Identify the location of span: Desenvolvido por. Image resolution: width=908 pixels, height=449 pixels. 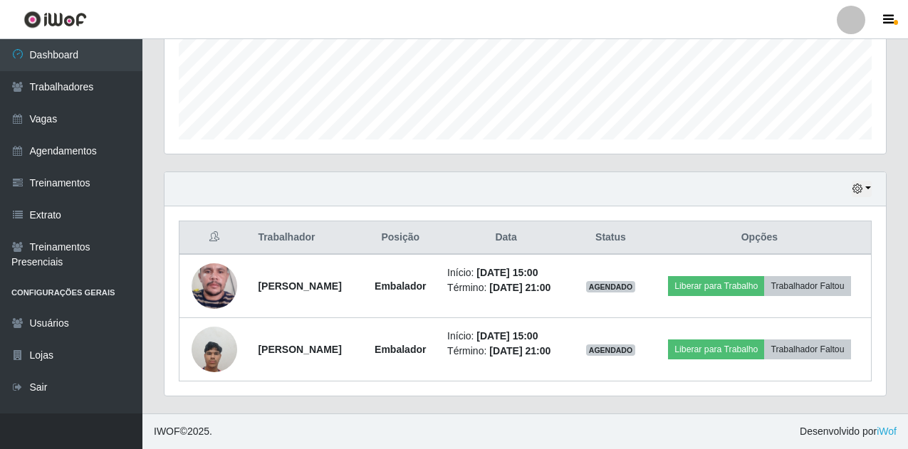
(848, 432).